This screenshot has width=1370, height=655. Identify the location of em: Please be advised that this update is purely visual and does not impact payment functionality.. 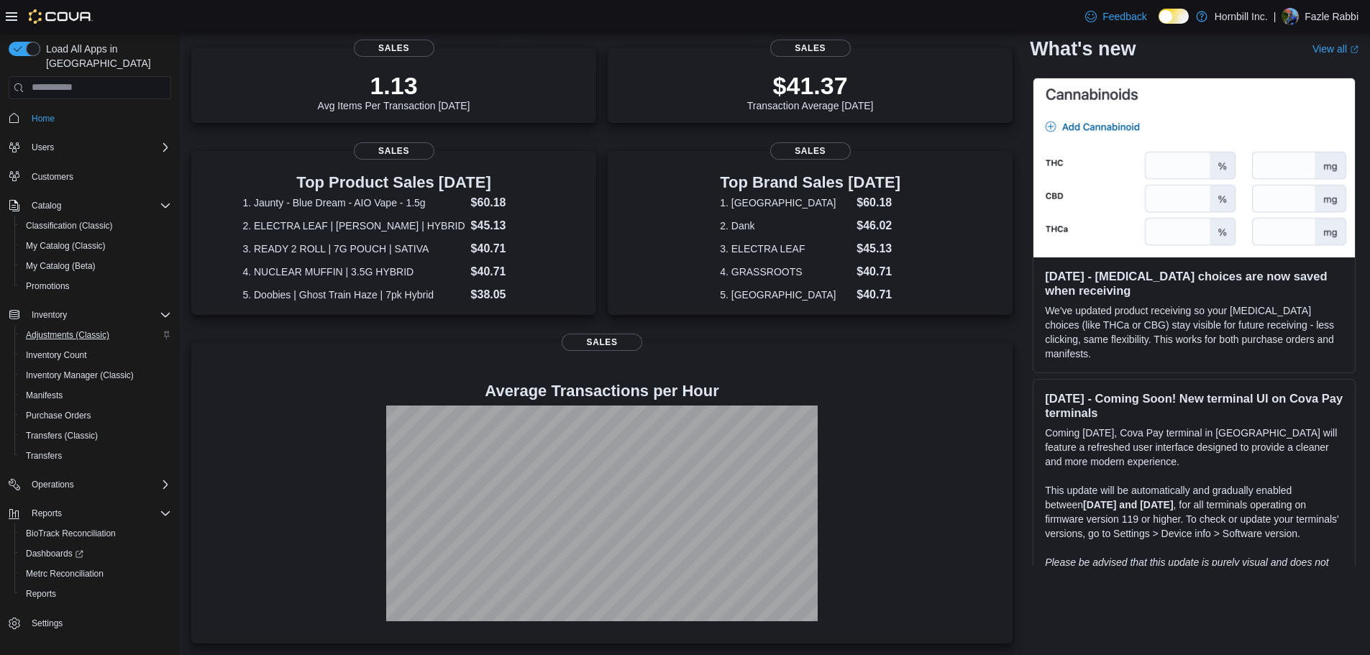
(1186, 569).